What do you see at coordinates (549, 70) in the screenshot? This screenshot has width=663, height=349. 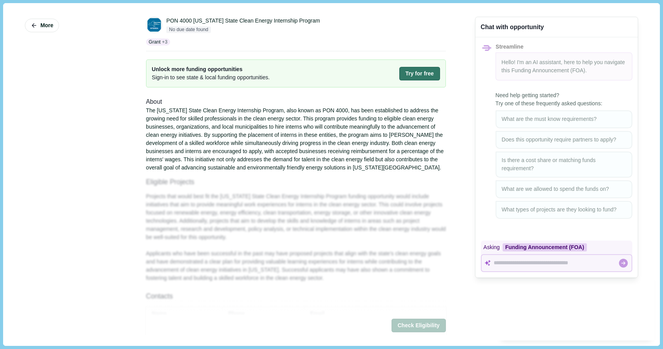 I see `span: Funding Announcement (FOA)` at bounding box center [549, 70].